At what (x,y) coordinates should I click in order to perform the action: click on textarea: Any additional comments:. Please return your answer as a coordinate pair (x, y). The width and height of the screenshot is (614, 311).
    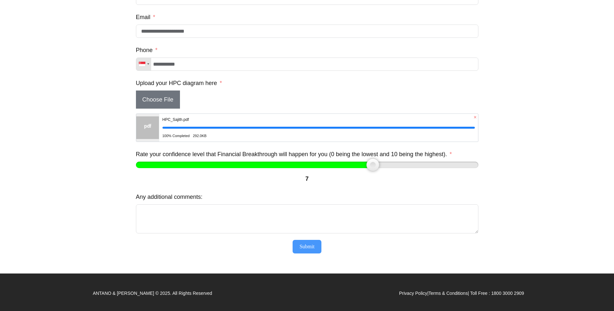
    Looking at the image, I should click on (307, 219).